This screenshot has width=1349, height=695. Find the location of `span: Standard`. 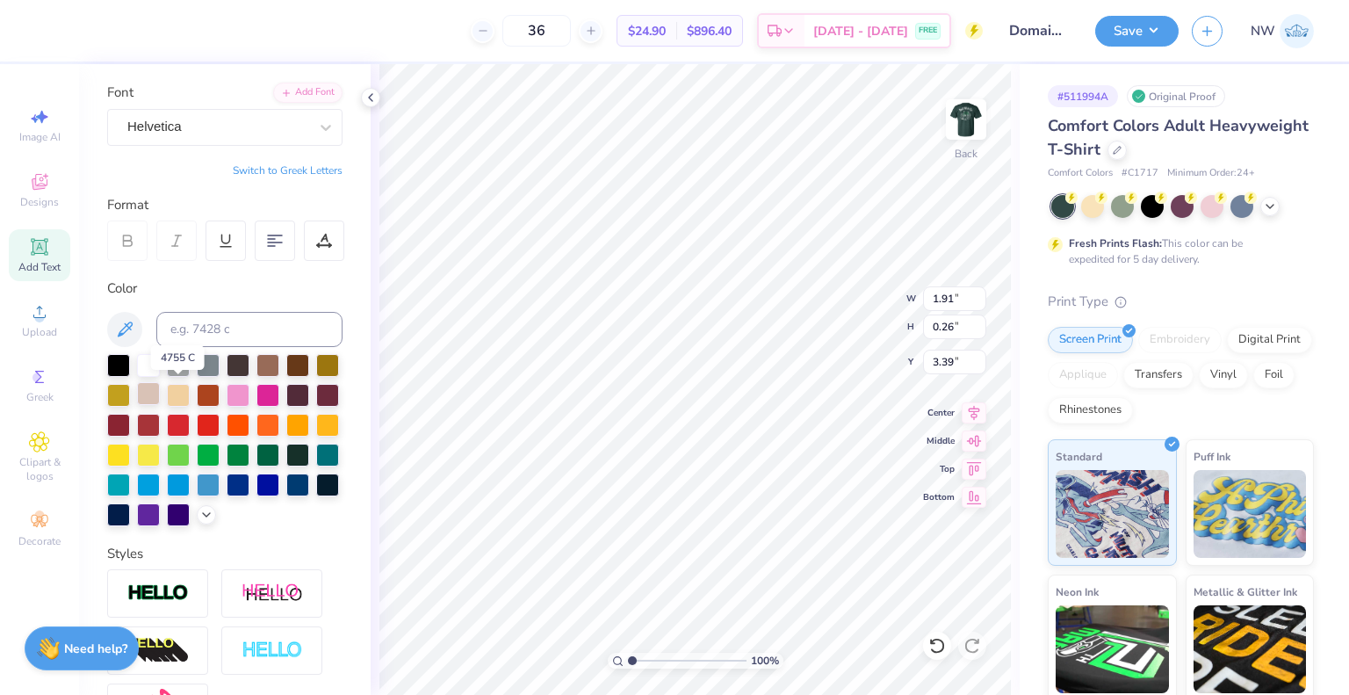

span: Standard is located at coordinates (1079, 456).